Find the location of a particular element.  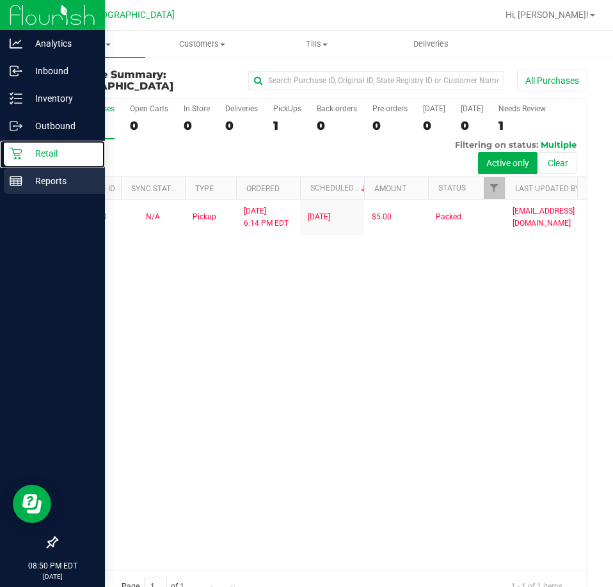

span: $5.00 is located at coordinates (381, 217).